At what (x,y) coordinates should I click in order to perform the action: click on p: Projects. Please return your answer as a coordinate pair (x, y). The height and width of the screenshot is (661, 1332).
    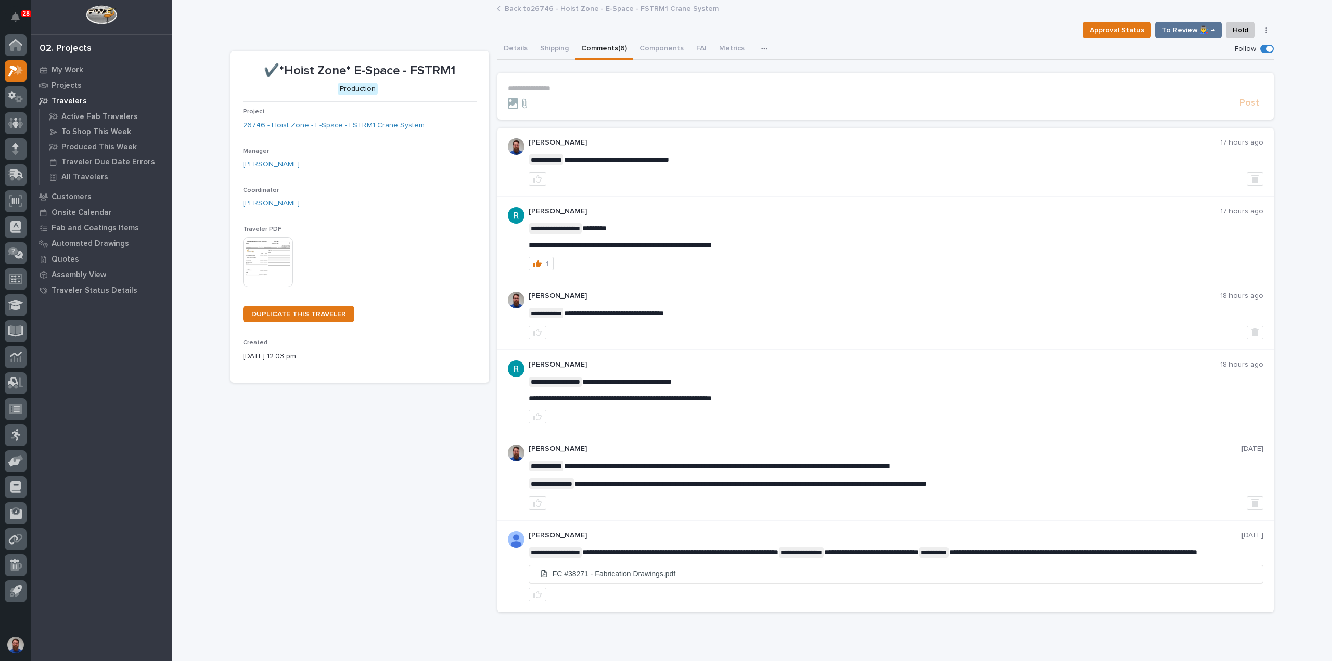
    Looking at the image, I should click on (67, 86).